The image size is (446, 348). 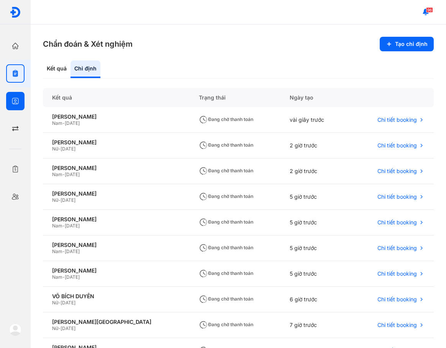 What do you see at coordinates (88, 44) in the screenshot?
I see `h3: Chẩn đoán & Xét nghiệm` at bounding box center [88, 44].